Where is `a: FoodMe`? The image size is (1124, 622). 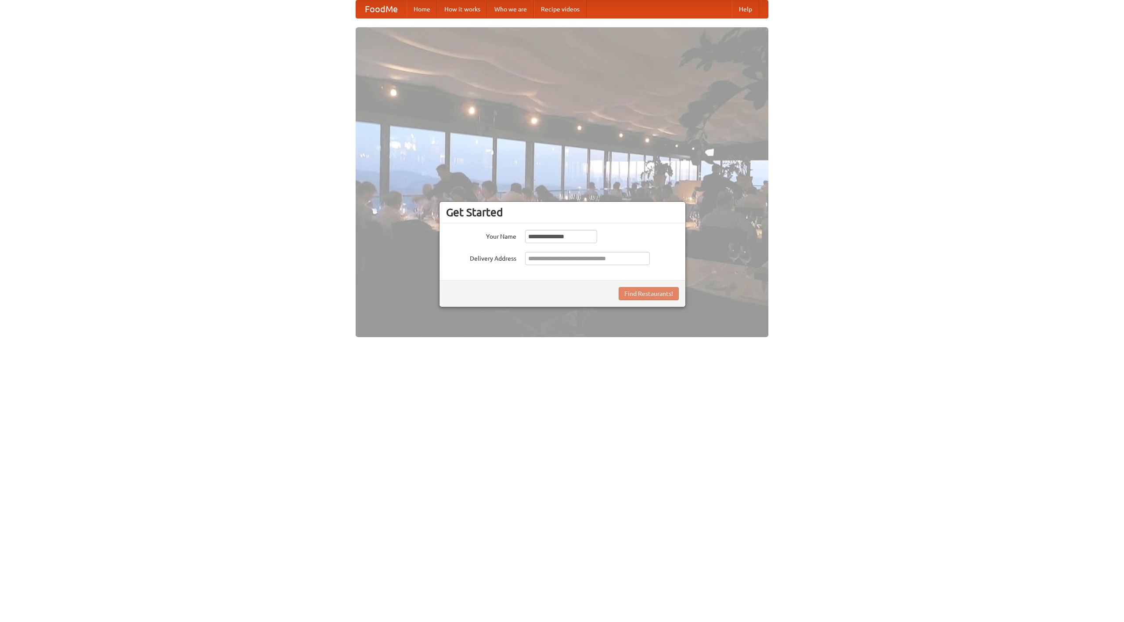 a: FoodMe is located at coordinates (381, 9).